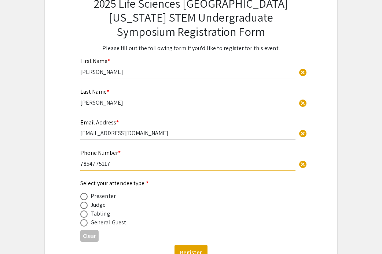 This screenshot has height=254, width=382. Describe the element at coordinates (100, 153) in the screenshot. I see `mat-label: Phone Number` at that location.